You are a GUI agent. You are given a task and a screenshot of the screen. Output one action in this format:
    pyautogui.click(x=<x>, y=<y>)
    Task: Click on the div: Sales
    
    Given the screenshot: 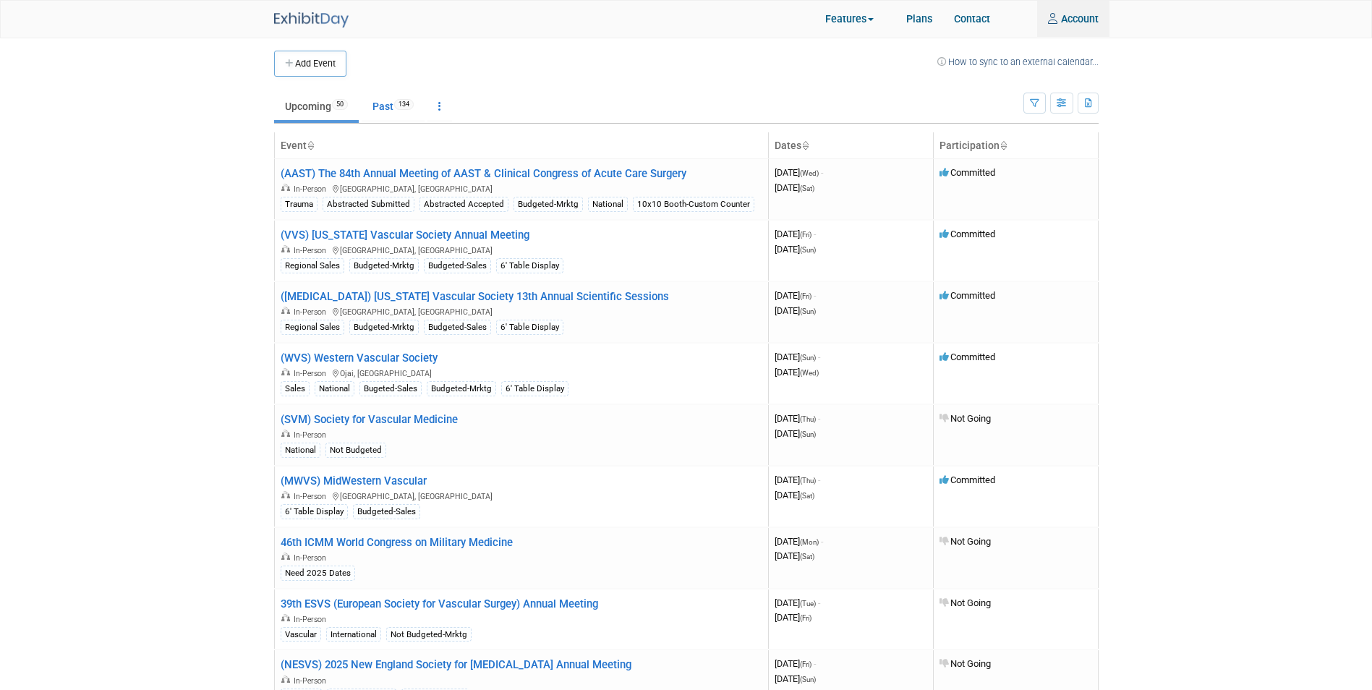 What is the action you would take?
    pyautogui.click(x=295, y=388)
    